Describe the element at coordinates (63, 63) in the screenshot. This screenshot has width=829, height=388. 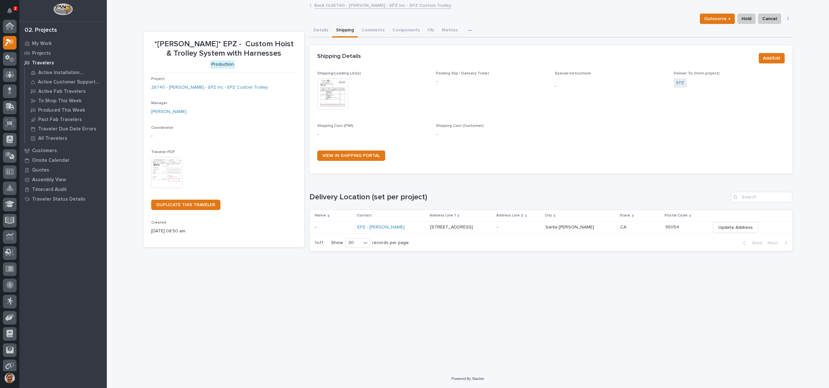
I see `a: Travelers` at that location.